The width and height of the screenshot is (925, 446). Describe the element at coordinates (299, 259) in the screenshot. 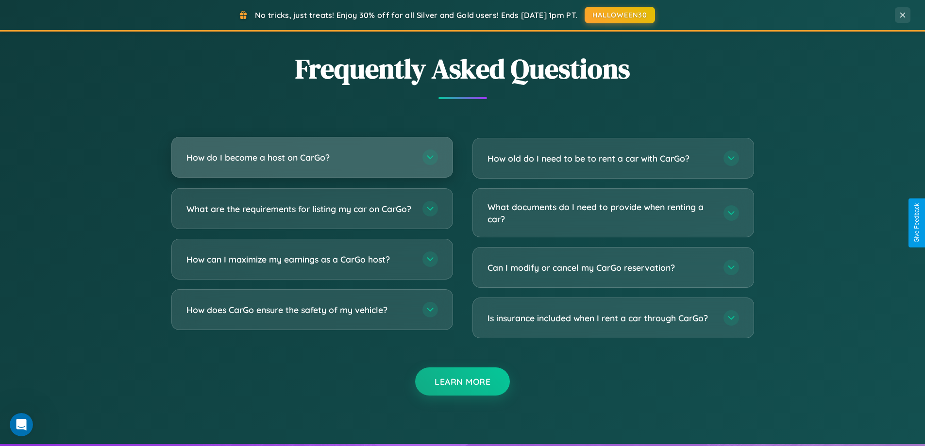

I see `h3: How can I maximize my earnings as a CarGo host?` at that location.